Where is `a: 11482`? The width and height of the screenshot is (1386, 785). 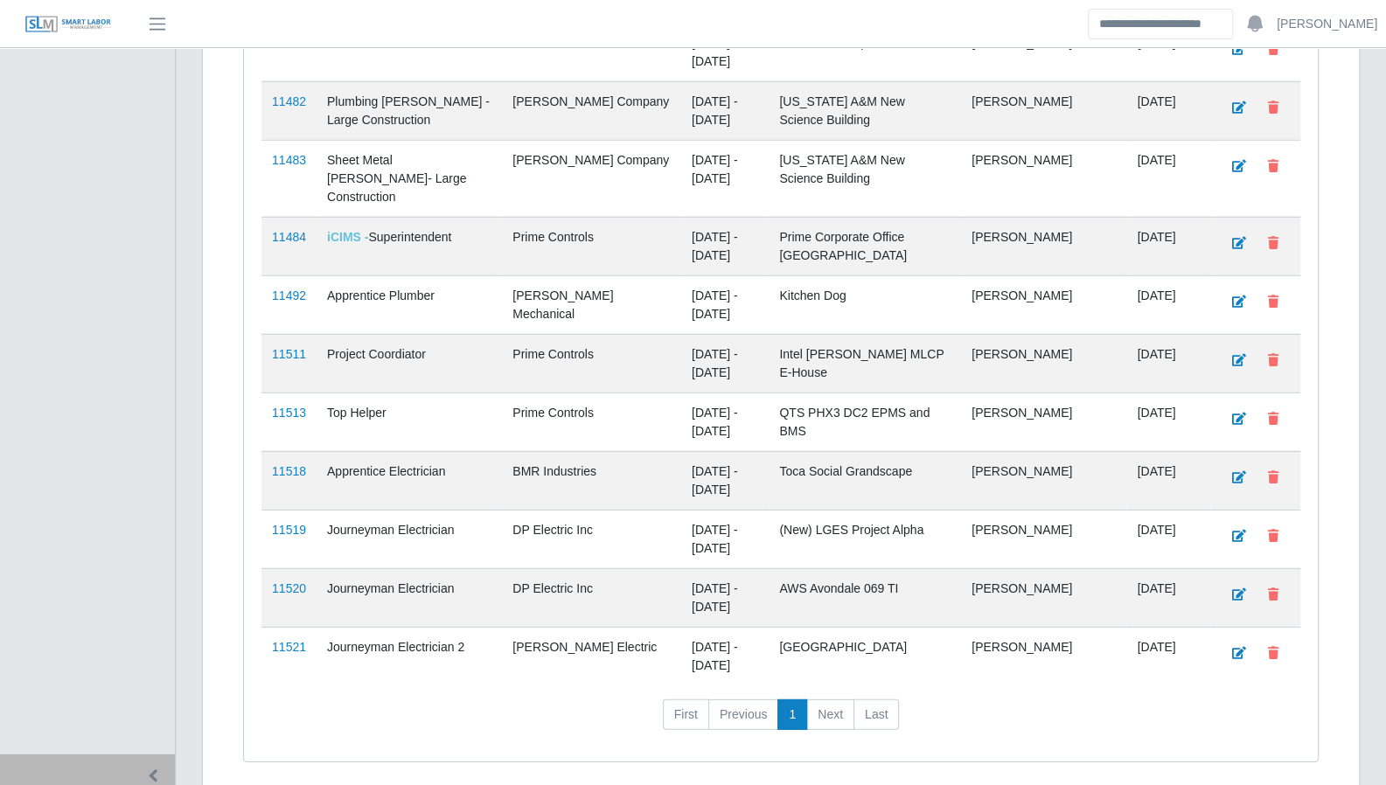 a: 11482 is located at coordinates (289, 101).